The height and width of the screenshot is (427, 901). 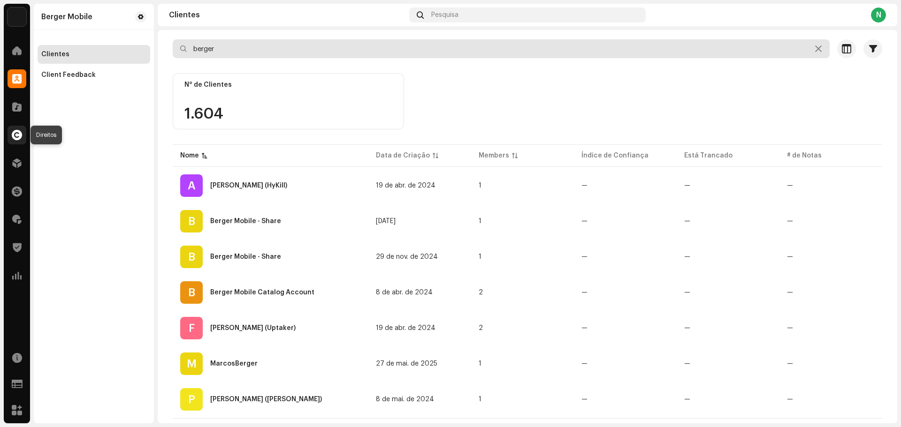 I want to click on re-m-nav-item: Clientes, so click(x=94, y=54).